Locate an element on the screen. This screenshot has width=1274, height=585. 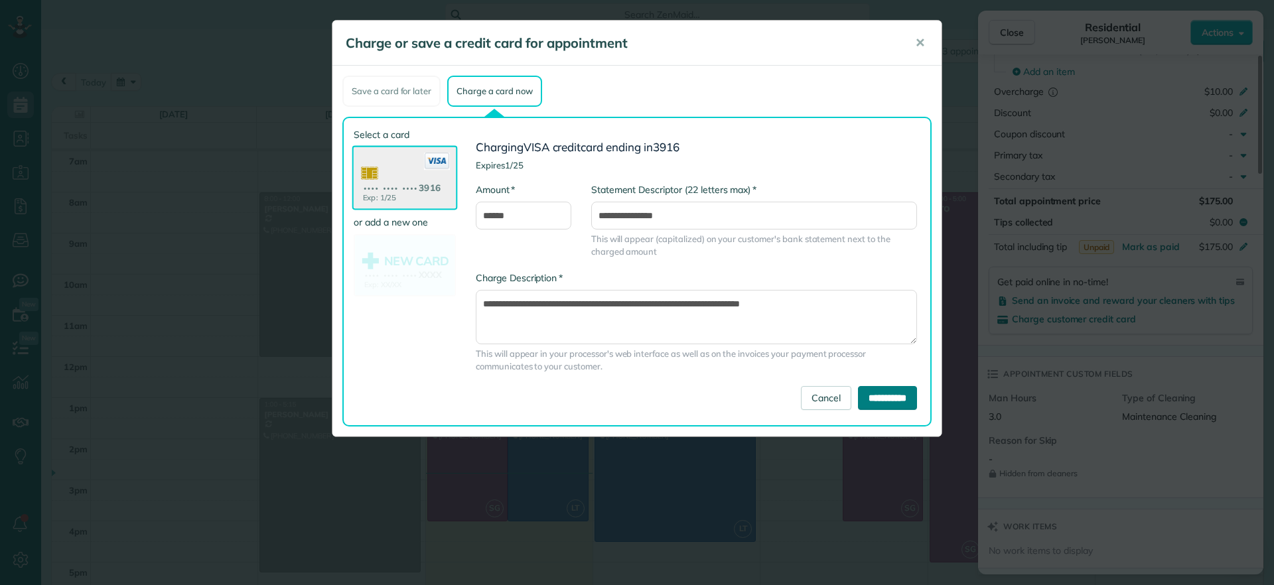
span: credit is located at coordinates (566, 147).